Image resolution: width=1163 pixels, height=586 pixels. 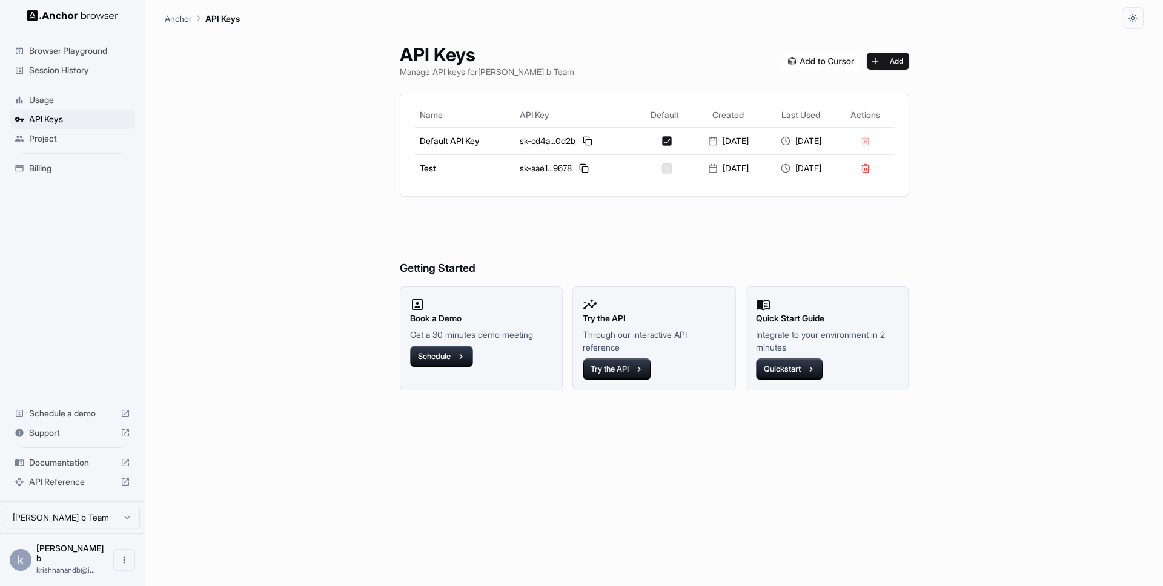 I want to click on button: Quickstart, so click(x=789, y=369).